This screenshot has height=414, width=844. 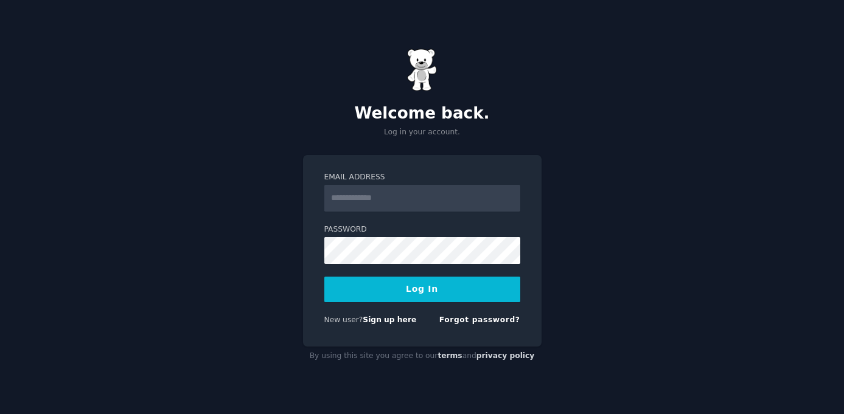 What do you see at coordinates (422, 357) in the screenshot?
I see `div: By using this site you agree to our and` at bounding box center [422, 357].